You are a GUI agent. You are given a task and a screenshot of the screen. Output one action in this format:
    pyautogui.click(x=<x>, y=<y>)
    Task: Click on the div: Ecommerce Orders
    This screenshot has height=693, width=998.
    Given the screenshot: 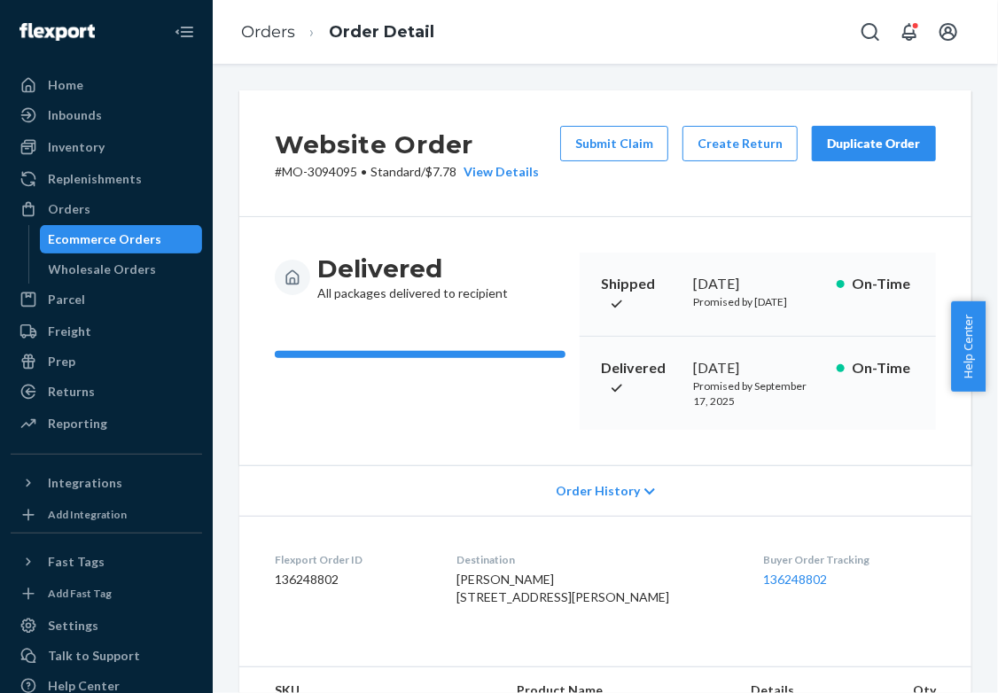 What is the action you would take?
    pyautogui.click(x=105, y=239)
    